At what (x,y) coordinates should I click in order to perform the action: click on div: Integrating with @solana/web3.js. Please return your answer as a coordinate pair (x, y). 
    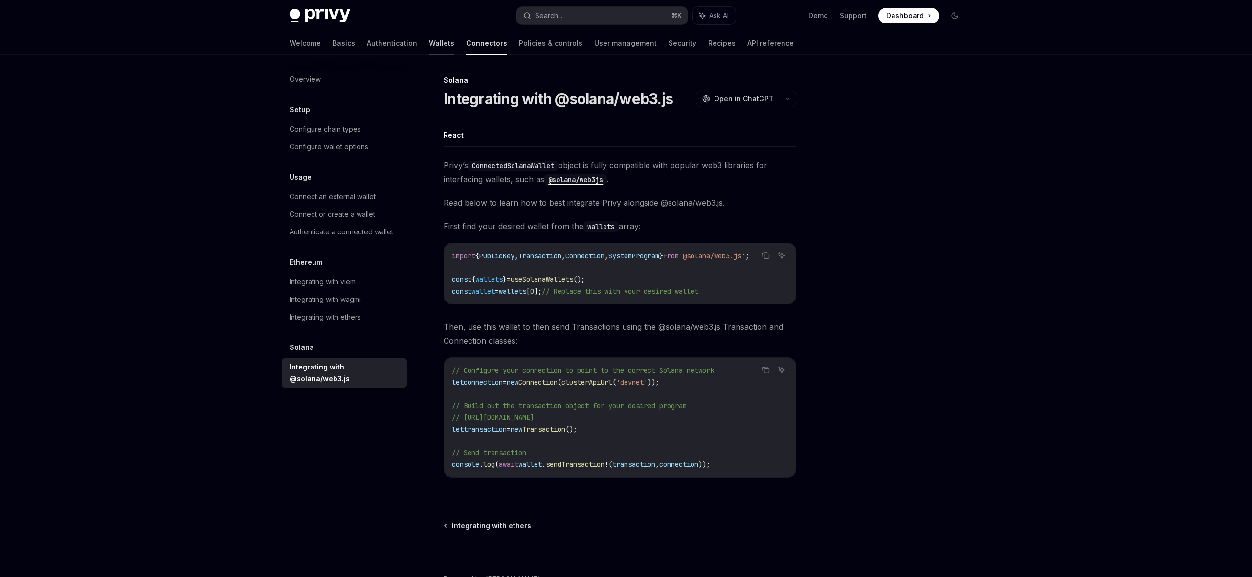
    Looking at the image, I should click on (345, 373).